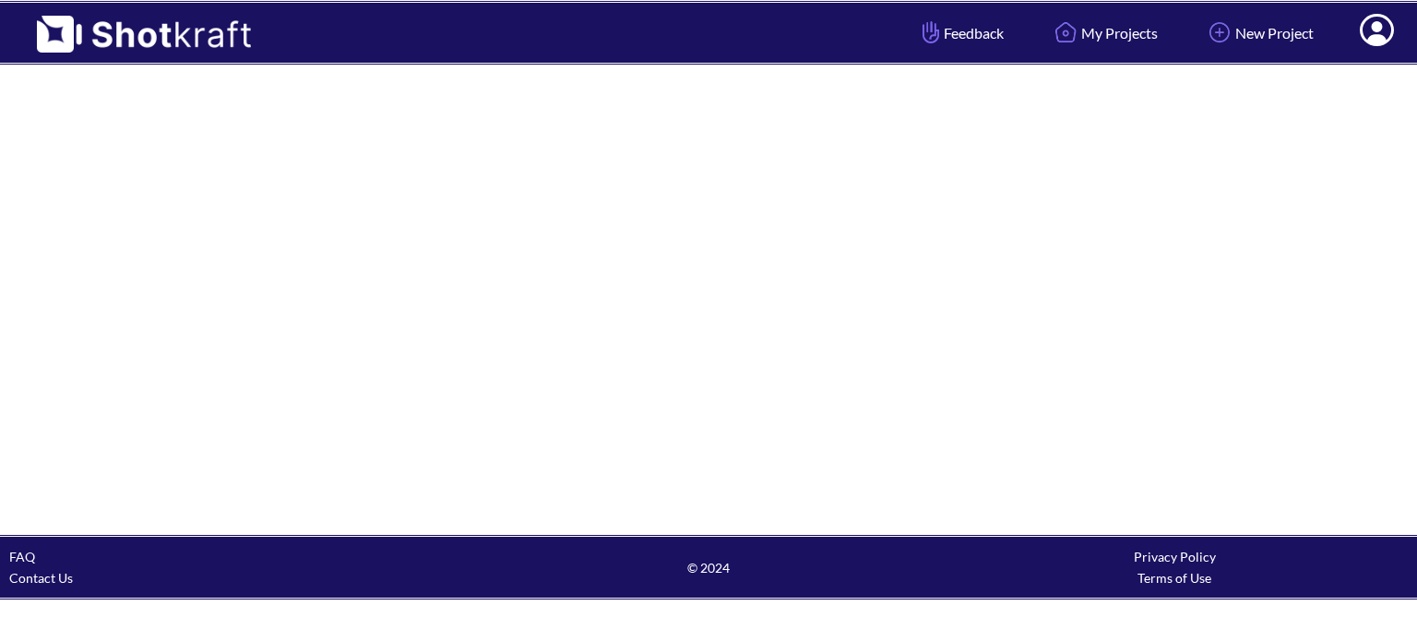 Image resolution: width=1417 pixels, height=641 pixels. What do you see at coordinates (1220, 32) in the screenshot?
I see `img: Add Icon` at bounding box center [1220, 32].